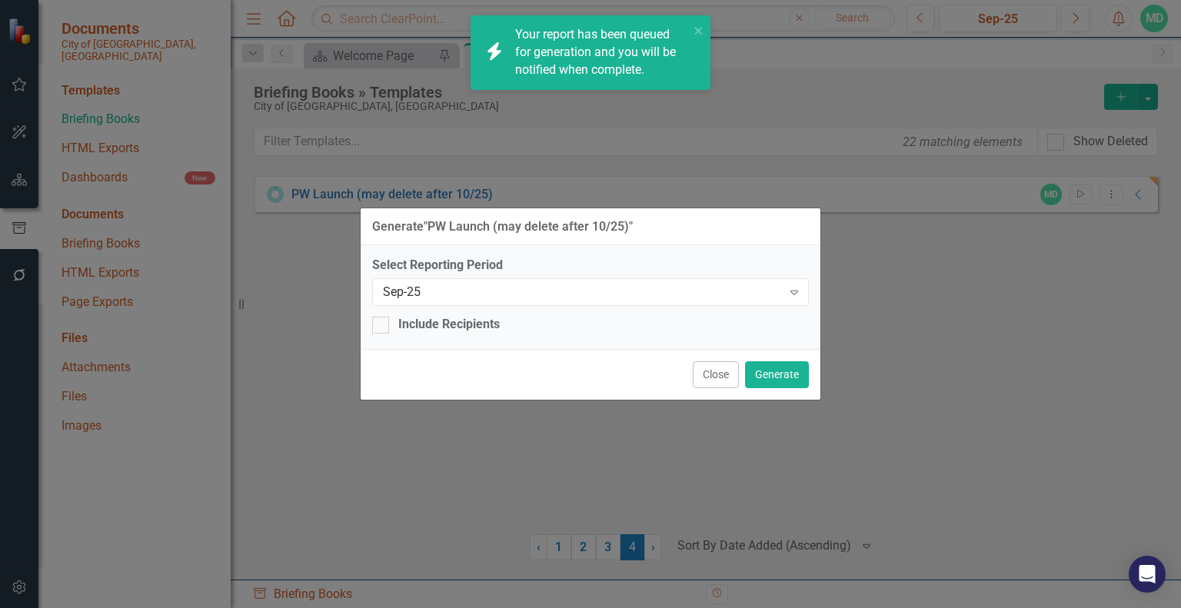  I want to click on div: Generate " PW Launch (may delete after 10/25) ", so click(502, 227).